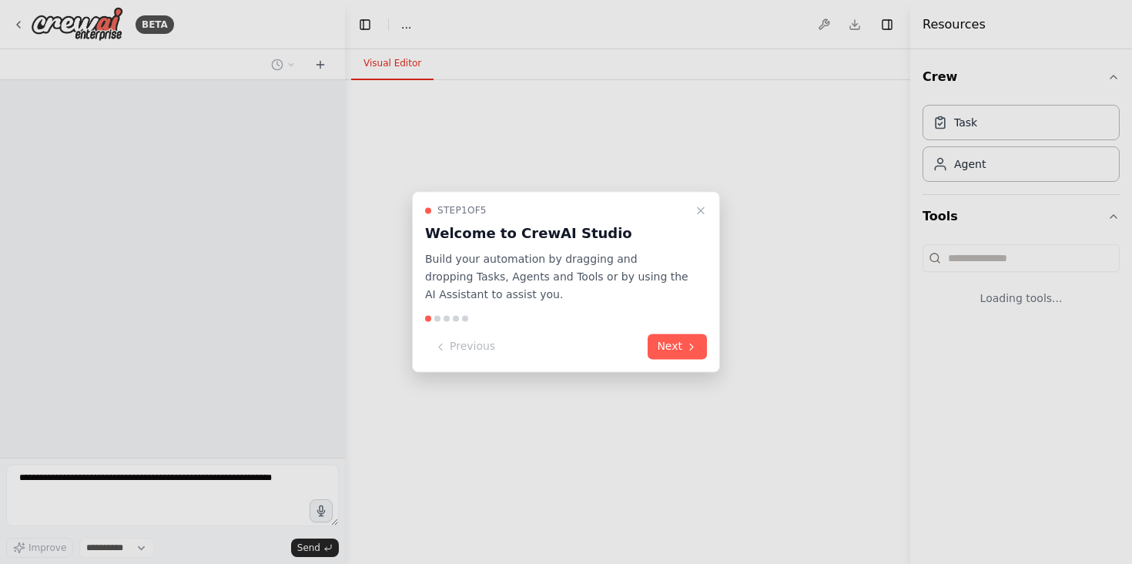 The height and width of the screenshot is (564, 1132). Describe the element at coordinates (365, 25) in the screenshot. I see `button: Hide left sidebar` at that location.